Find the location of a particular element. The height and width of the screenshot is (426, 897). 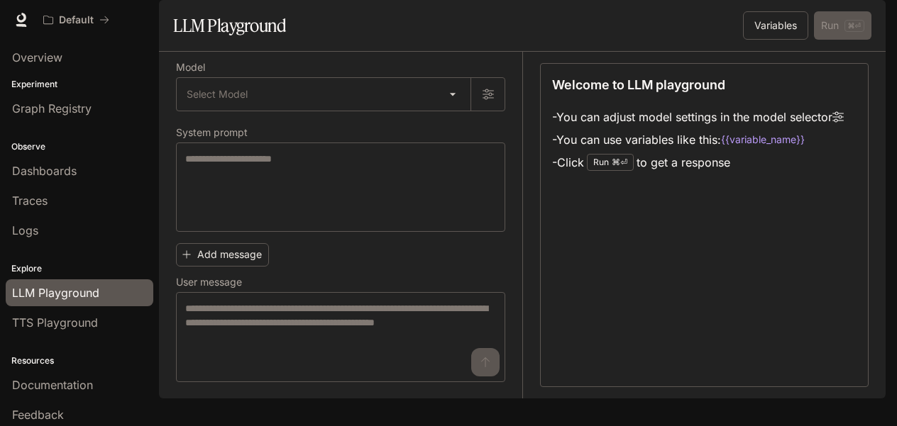

li: - You can adjust model settings in the model selector is located at coordinates (697, 117).